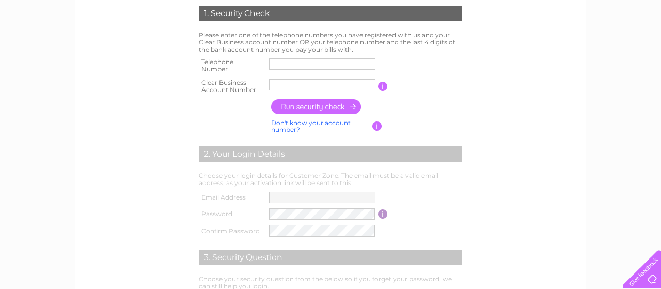 The image size is (661, 289). I want to click on a: Water, so click(526, 48).